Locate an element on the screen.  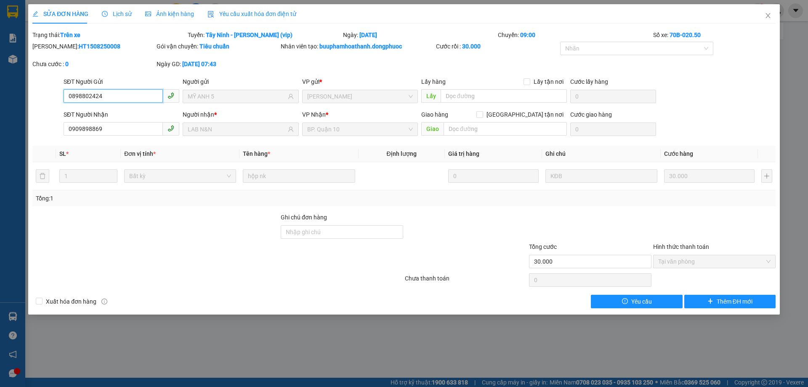
span: Bất kỳ is located at coordinates (180, 176).